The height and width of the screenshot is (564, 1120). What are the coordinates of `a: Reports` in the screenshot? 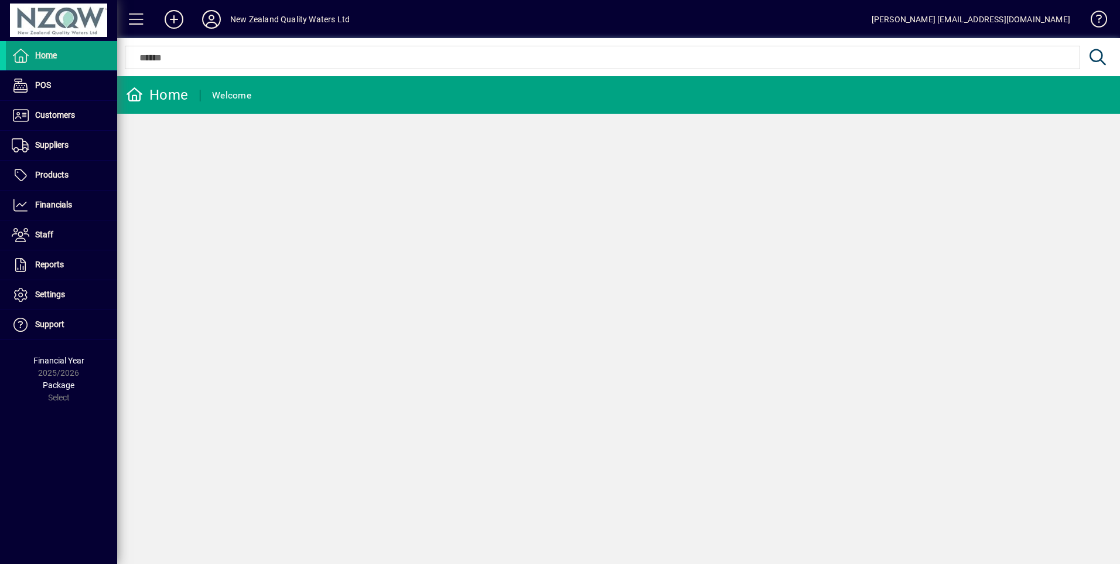 It's located at (62, 265).